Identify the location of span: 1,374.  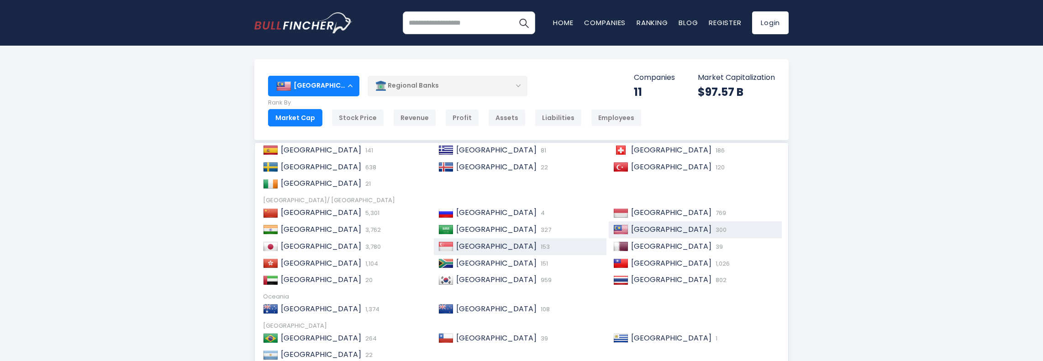
(371, 309).